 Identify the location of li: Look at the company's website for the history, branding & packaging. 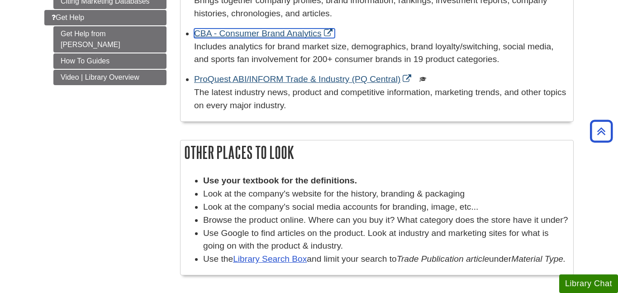
(386, 194).